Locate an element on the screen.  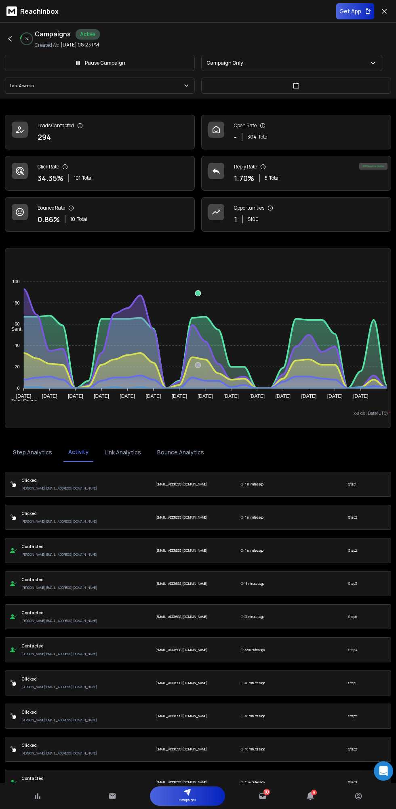
button: Pause Campaign is located at coordinates (100, 63).